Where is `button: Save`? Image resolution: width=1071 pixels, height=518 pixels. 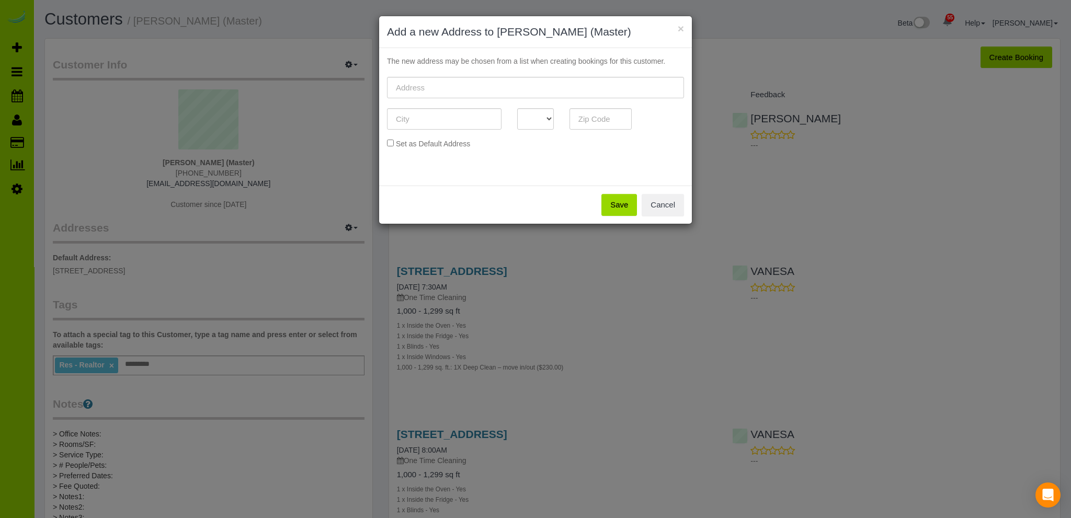
button: Save is located at coordinates (619, 205).